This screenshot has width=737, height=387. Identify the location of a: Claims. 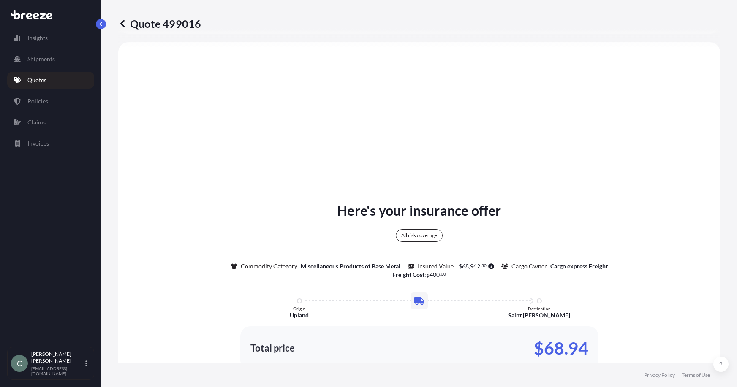
(51, 122).